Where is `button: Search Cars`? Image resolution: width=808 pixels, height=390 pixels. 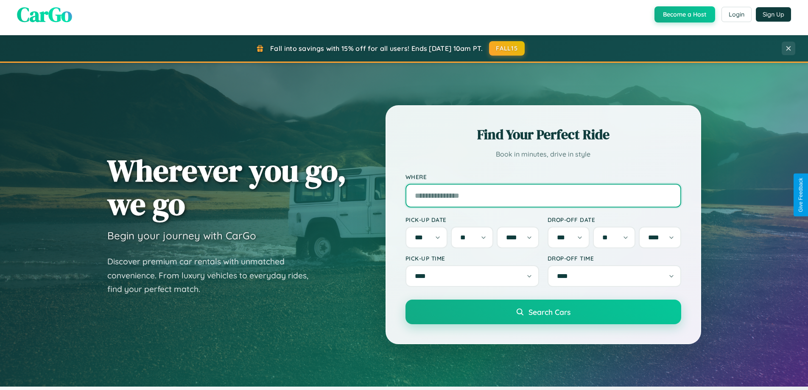
button: Search Cars is located at coordinates (544, 312).